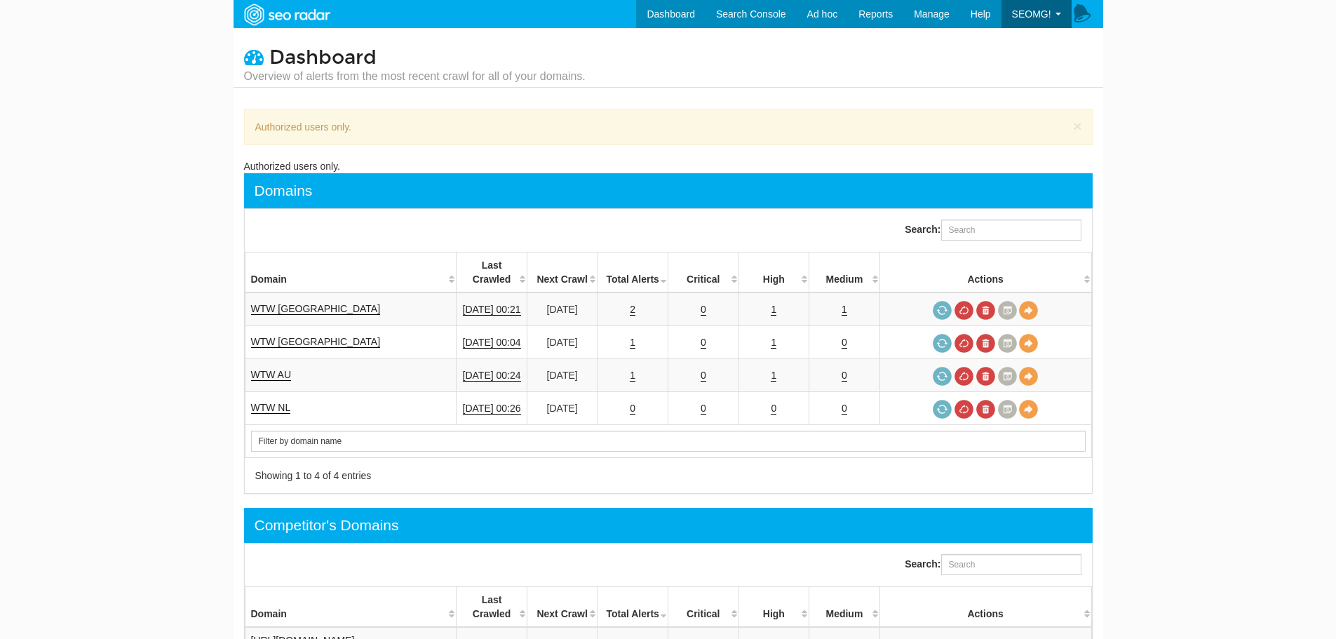 This screenshot has height=639, width=1336. Describe the element at coordinates (931, 14) in the screenshot. I see `span: Manage` at that location.